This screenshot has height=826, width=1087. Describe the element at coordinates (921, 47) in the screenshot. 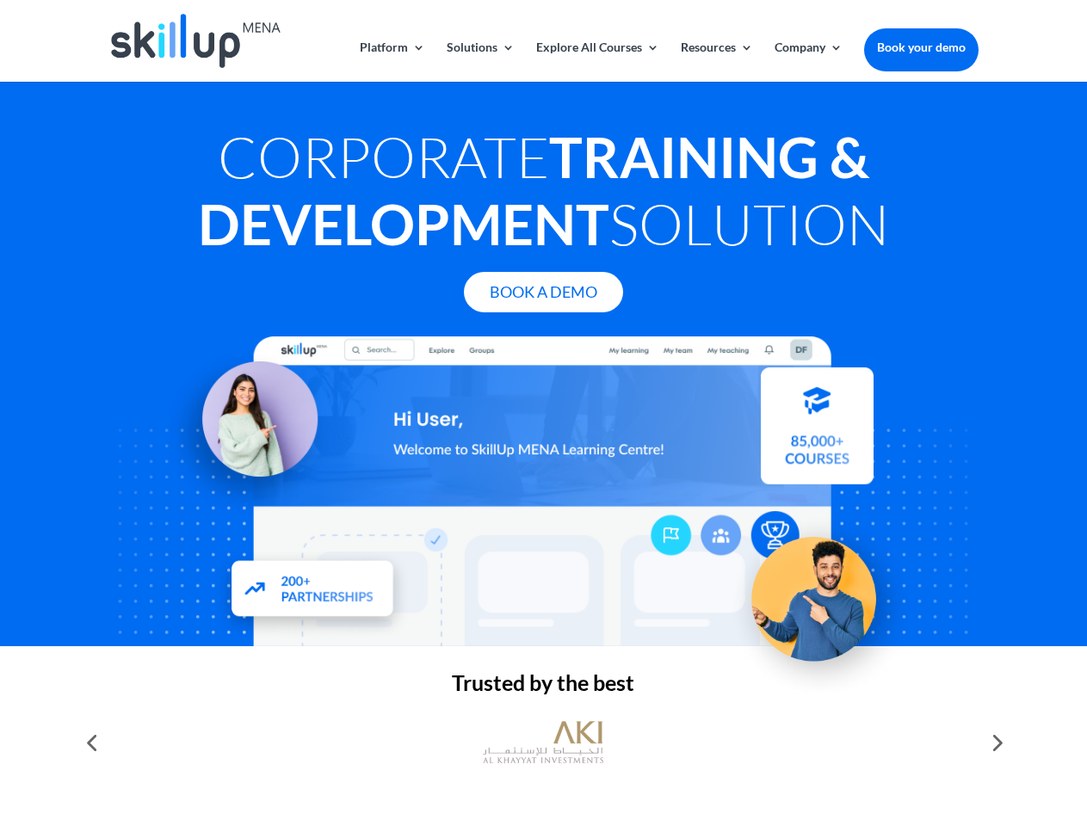

I see `a: Book your demo` at that location.